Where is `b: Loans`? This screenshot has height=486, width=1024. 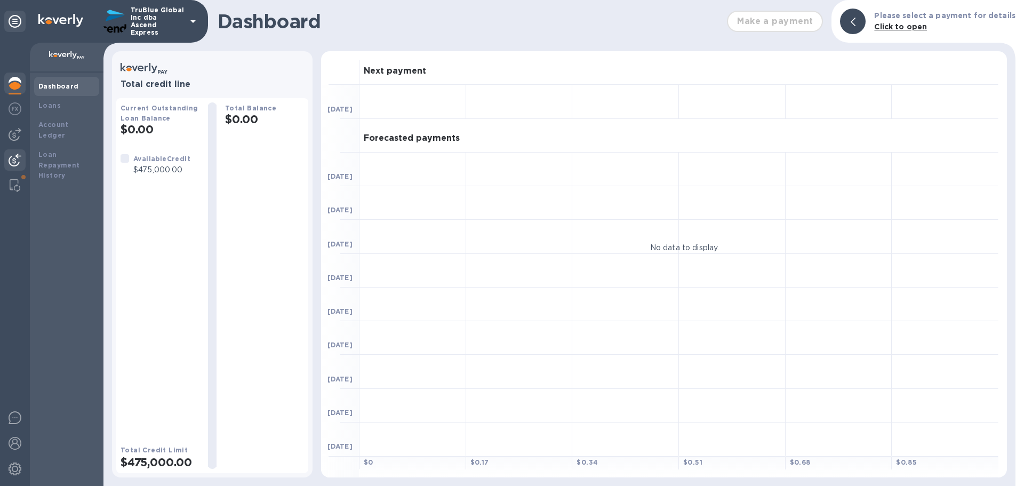 b: Loans is located at coordinates (50, 105).